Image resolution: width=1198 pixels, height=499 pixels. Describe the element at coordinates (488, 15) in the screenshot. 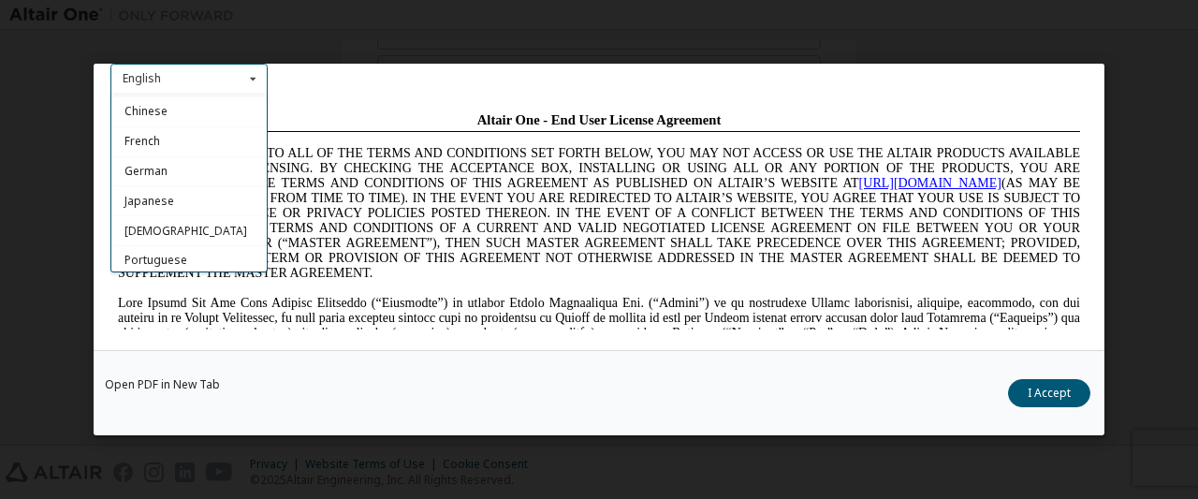

I see `span: Altair One - End User License Agreement` at that location.